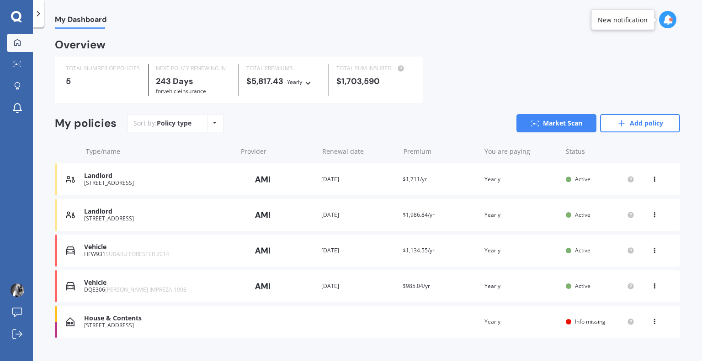  I want to click on a: Add policy, so click(640, 123).